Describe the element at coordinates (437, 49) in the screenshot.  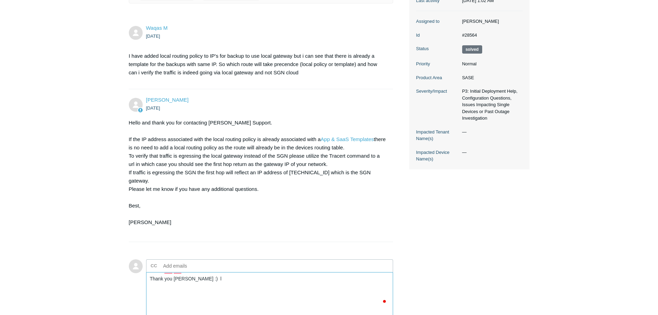
I see `dt: Status` at that location.